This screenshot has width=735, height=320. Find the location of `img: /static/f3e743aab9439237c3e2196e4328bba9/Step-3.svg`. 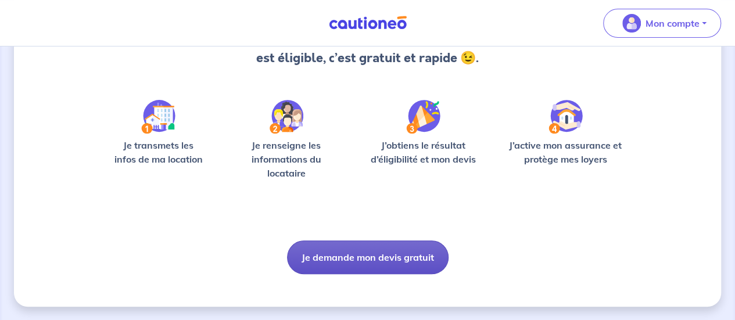

img: /static/f3e743aab9439237c3e2196e4328bba9/Step-3.svg is located at coordinates (423, 117).